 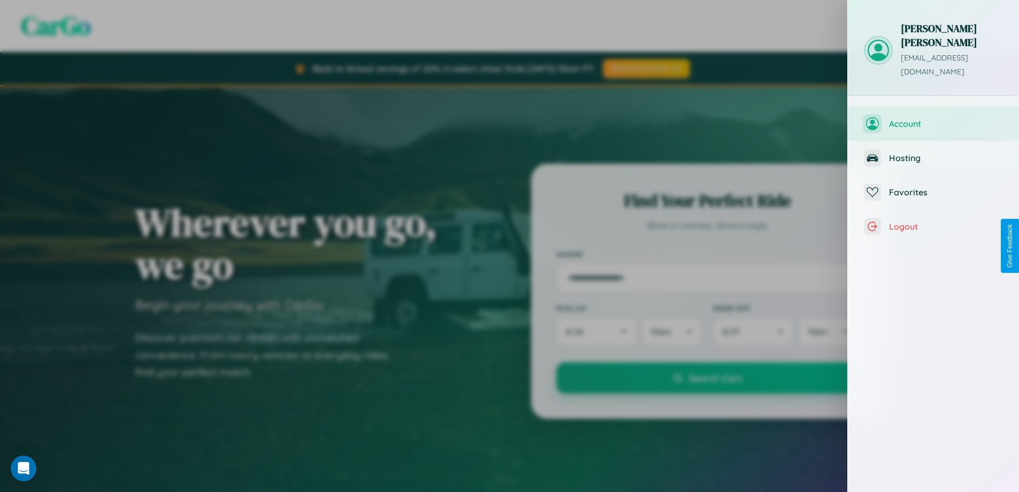 What do you see at coordinates (24, 468) in the screenshot?
I see `div: Open Intercom Messenger` at bounding box center [24, 468].